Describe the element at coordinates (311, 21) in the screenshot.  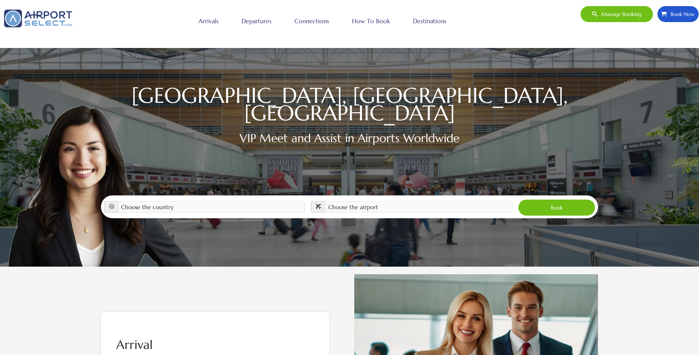
I see `a: Connections` at that location.